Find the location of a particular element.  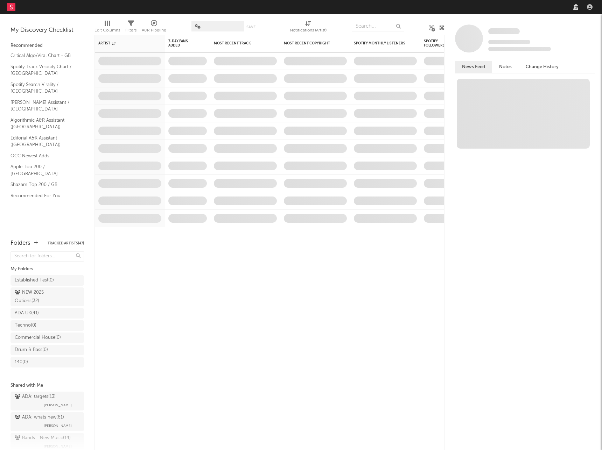

div: Most Recent Copyright is located at coordinates (310, 43).